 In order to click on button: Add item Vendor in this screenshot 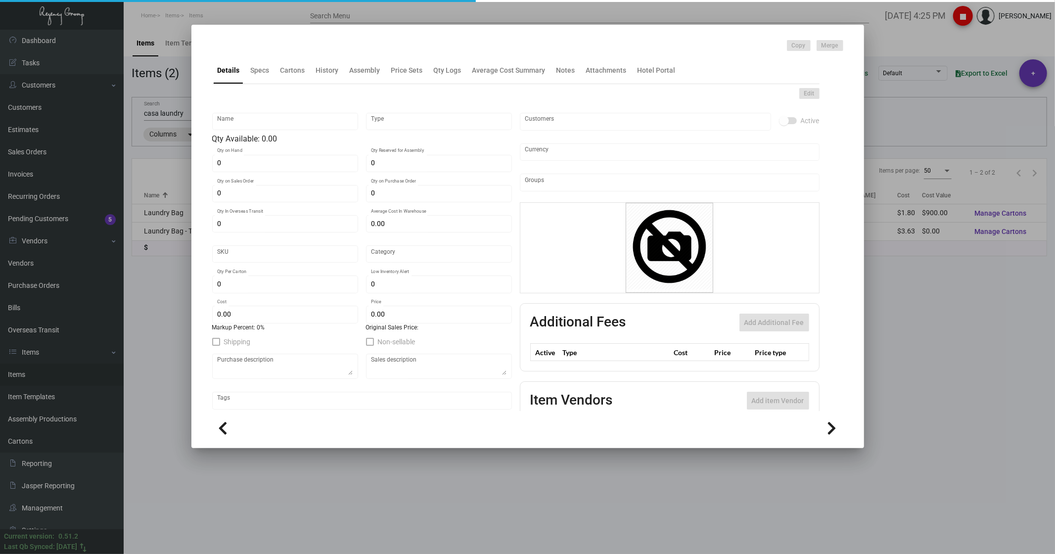, I will do `click(778, 401)`.